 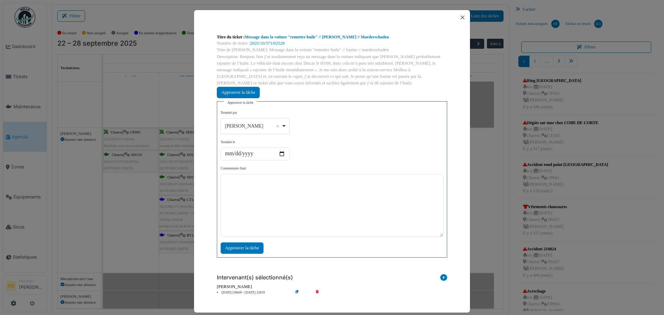 What do you see at coordinates (238, 92) in the screenshot?
I see `button: Approuver la tâche` at bounding box center [238, 92].